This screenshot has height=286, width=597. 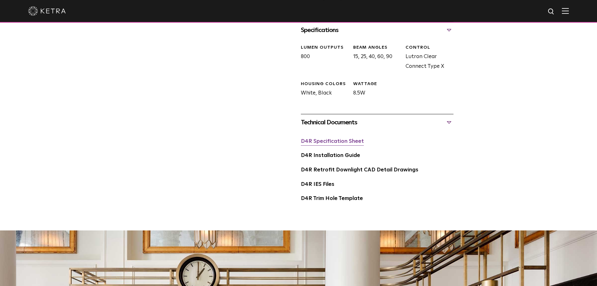 What do you see at coordinates (322, 89) in the screenshot?
I see `div: White, Black` at bounding box center [322, 89].